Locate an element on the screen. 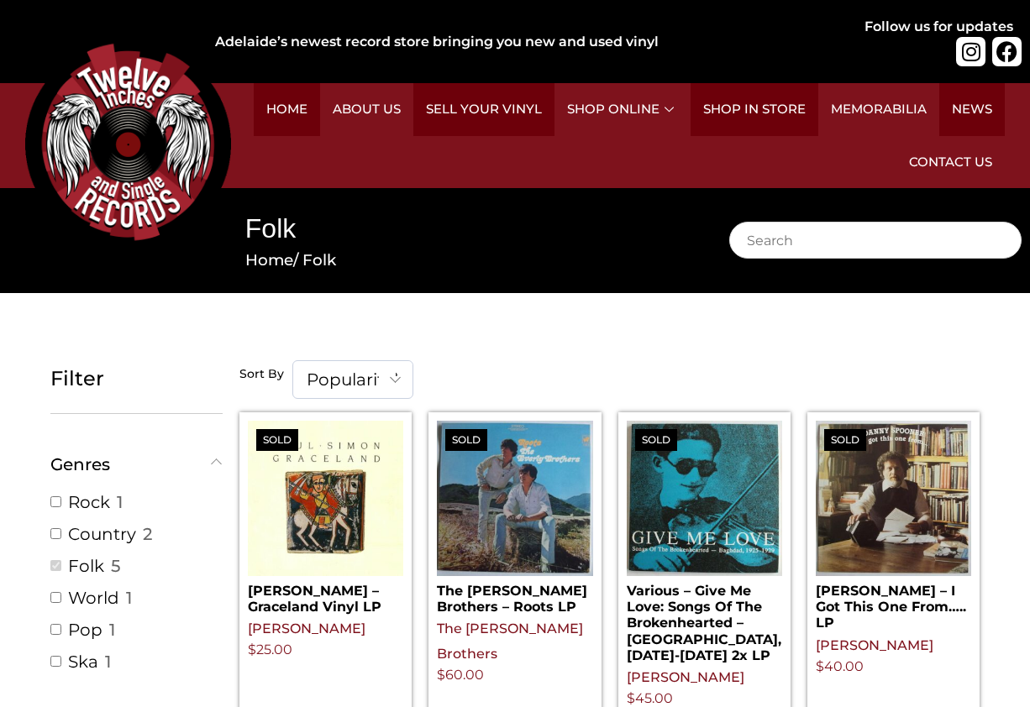  a: Memorabilia is located at coordinates (878, 109).